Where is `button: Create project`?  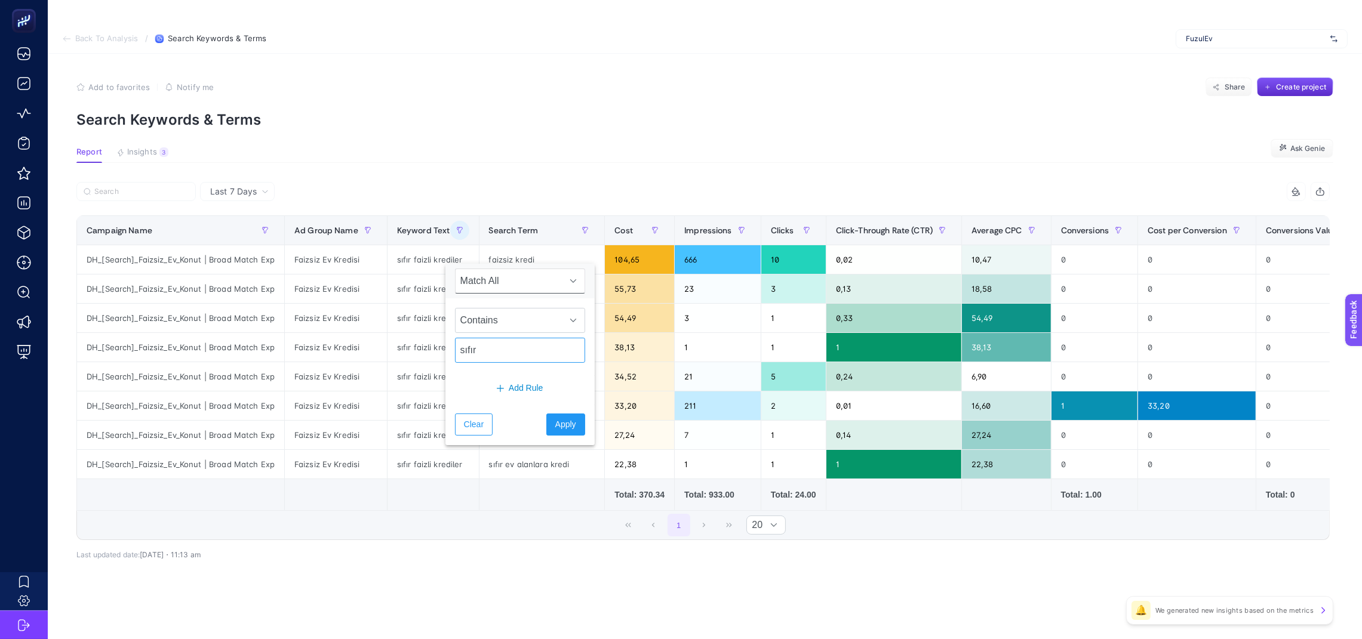 button: Create project is located at coordinates (1295, 87).